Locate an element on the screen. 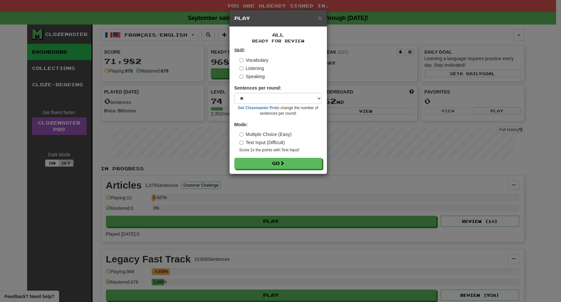  label: Speaking is located at coordinates (252, 76).